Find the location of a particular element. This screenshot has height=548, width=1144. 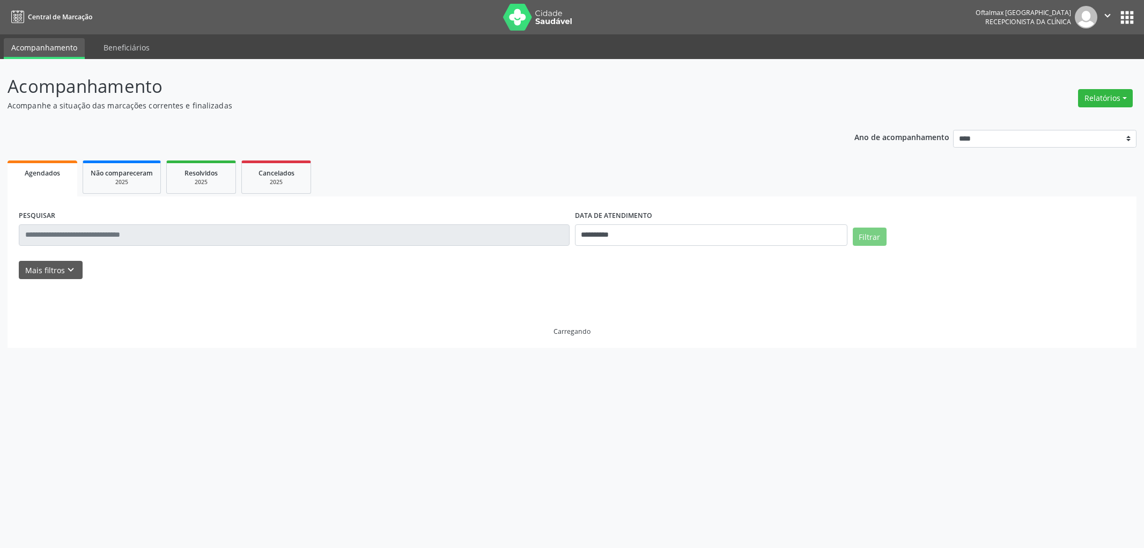

i: keyboard_arrow_down is located at coordinates (71, 270).